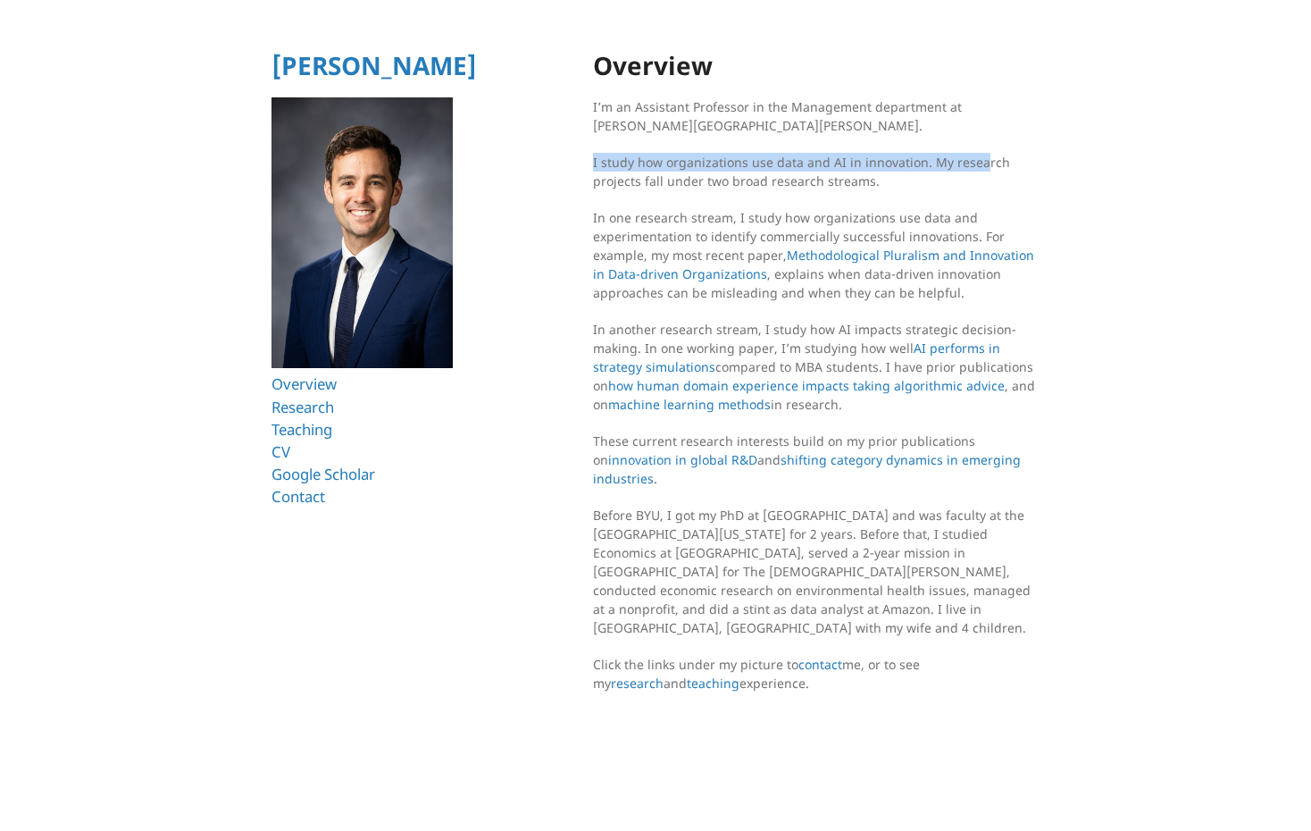  What do you see at coordinates (820, 664) in the screenshot?
I see `a: contact` at bounding box center [820, 664].